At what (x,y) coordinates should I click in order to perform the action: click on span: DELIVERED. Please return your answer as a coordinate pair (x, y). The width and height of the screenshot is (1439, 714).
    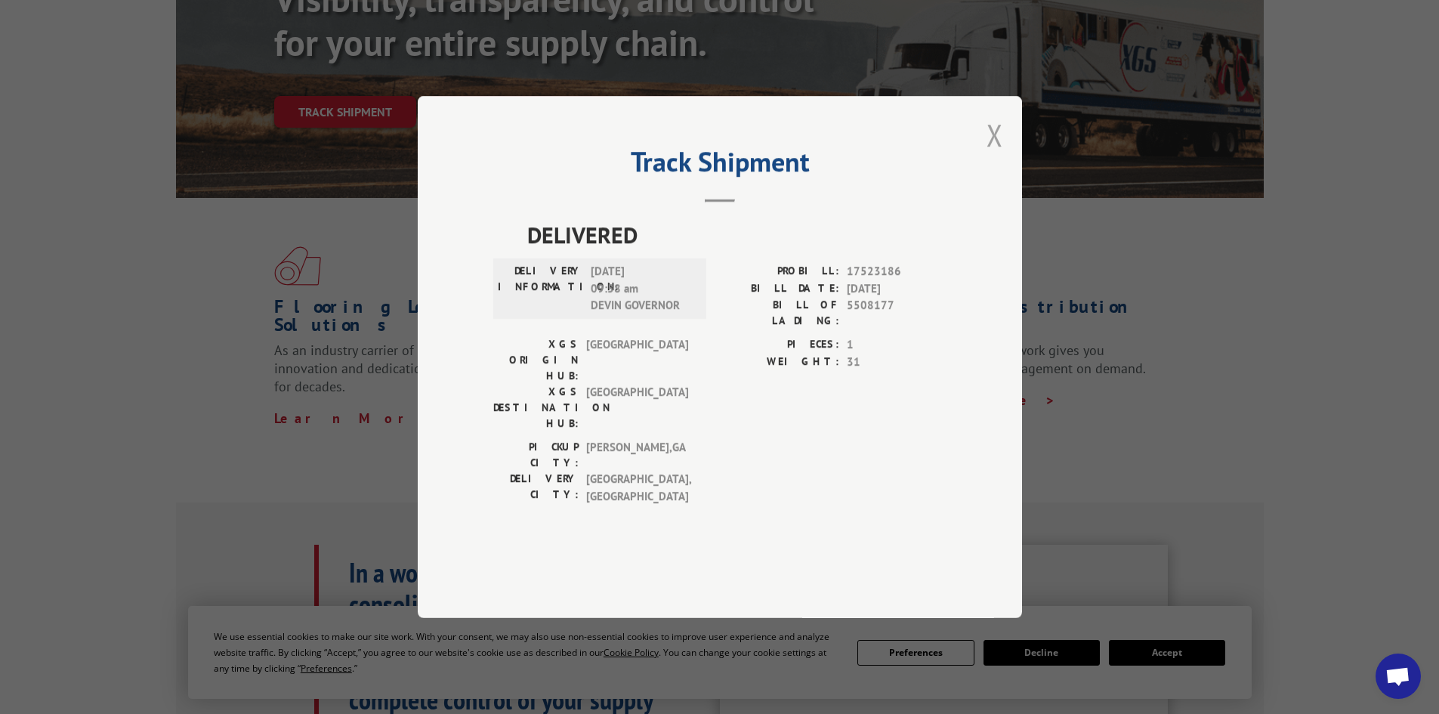
    Looking at the image, I should click on (737, 234).